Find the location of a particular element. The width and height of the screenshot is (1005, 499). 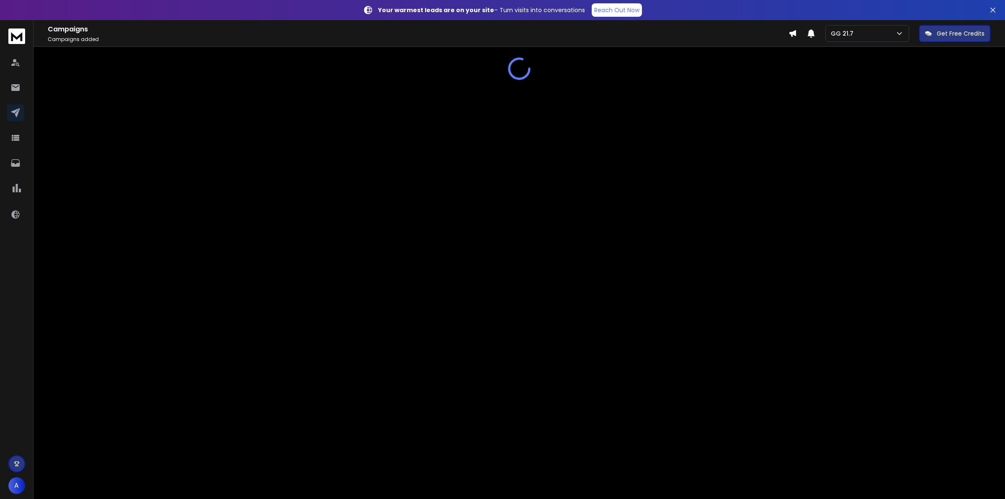

p: Reach Out Now is located at coordinates (617, 10).